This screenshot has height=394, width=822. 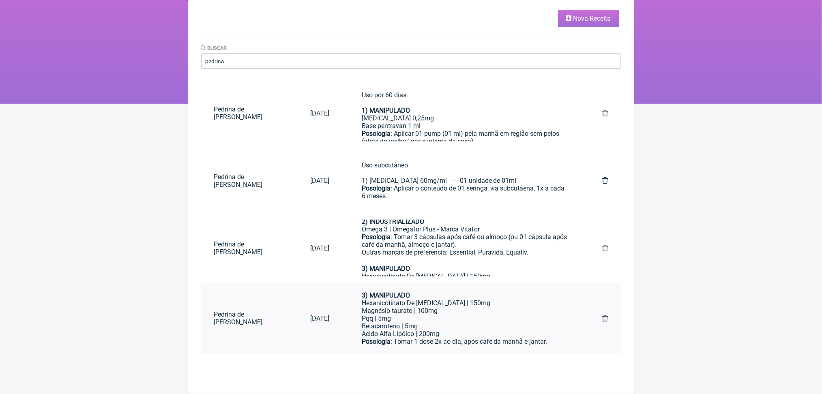 What do you see at coordinates (592, 18) in the screenshot?
I see `span: Nova Receita` at bounding box center [592, 18].